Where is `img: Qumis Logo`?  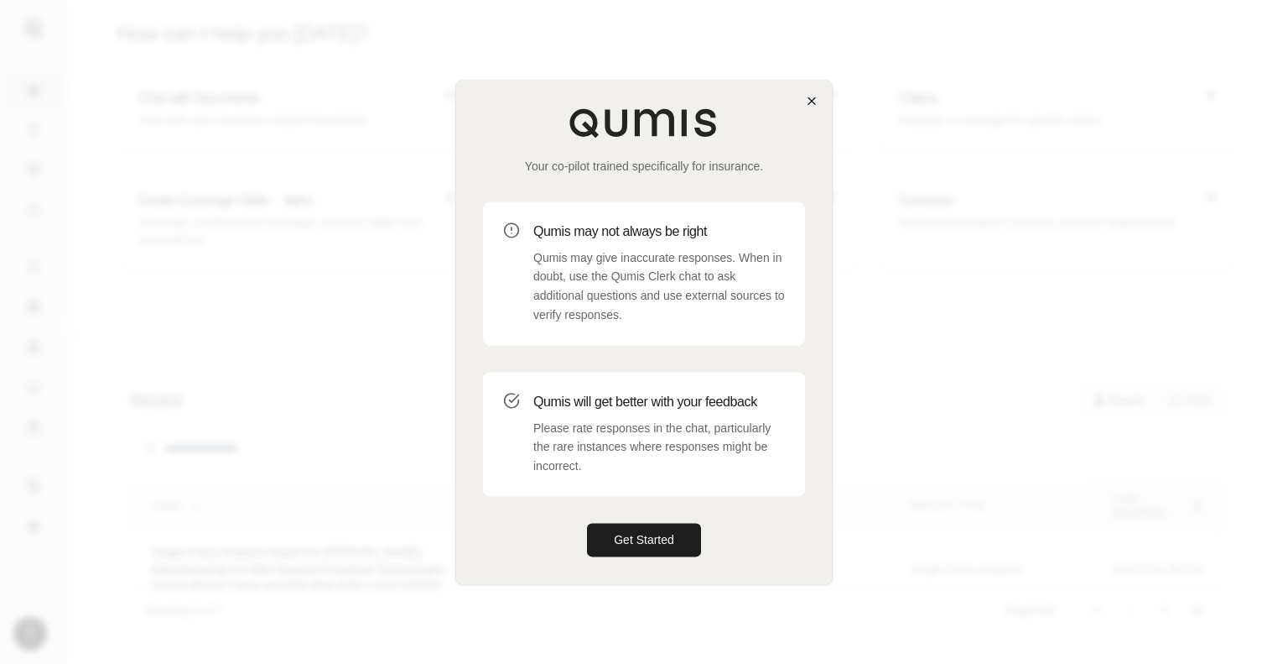 img: Qumis Logo is located at coordinates (644, 122).